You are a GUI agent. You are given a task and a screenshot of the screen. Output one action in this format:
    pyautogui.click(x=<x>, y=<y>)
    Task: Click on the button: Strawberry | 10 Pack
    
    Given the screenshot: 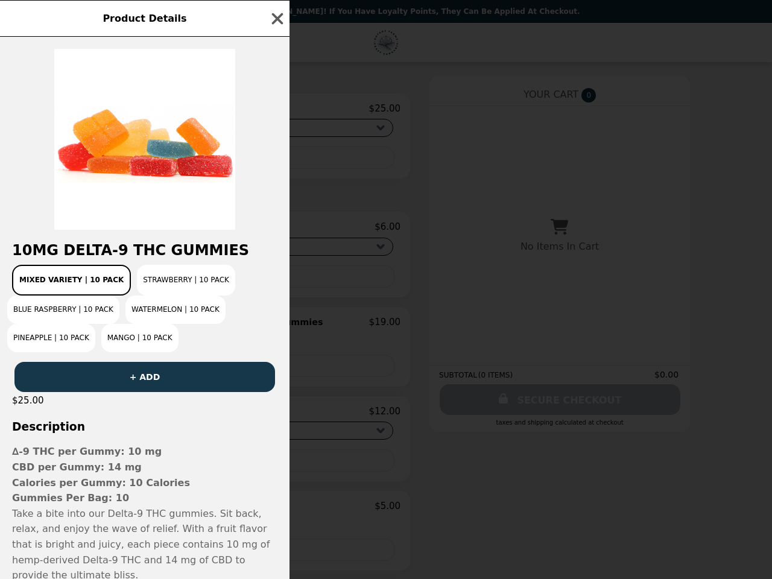 What is the action you would take?
    pyautogui.click(x=186, y=280)
    